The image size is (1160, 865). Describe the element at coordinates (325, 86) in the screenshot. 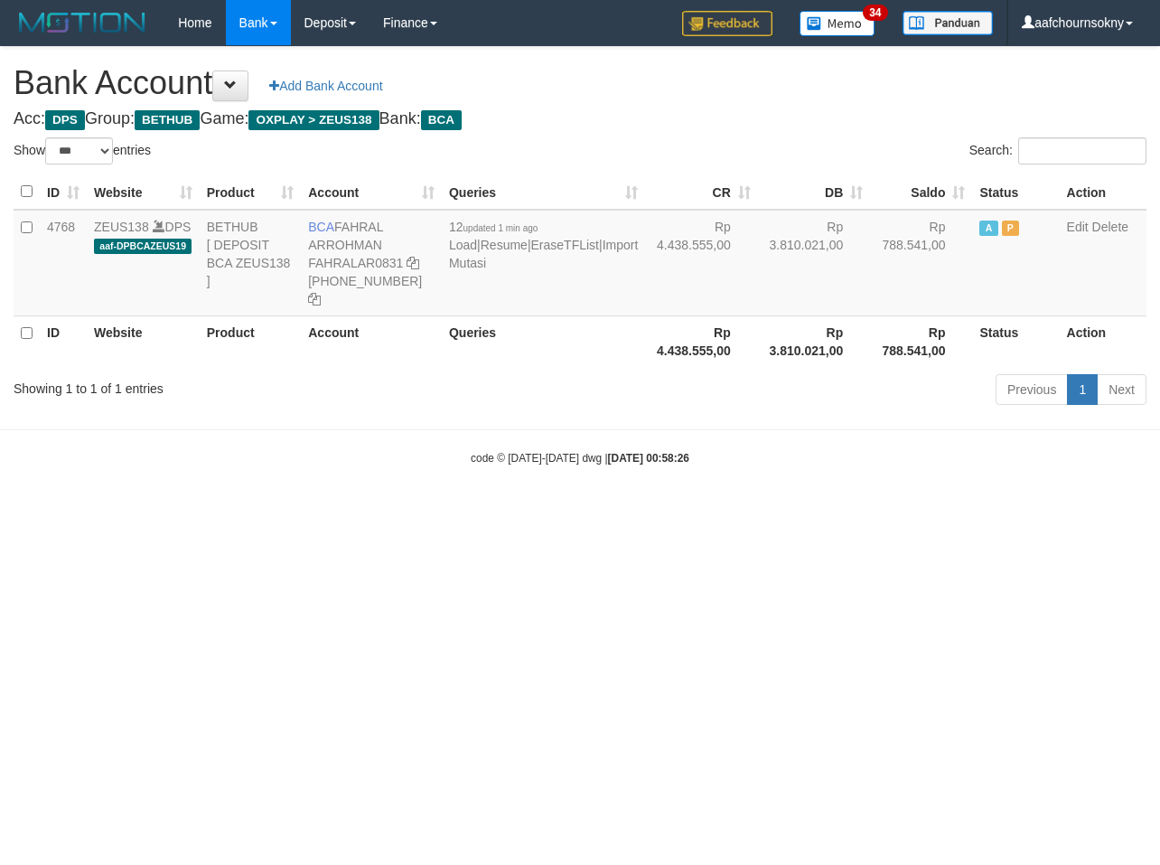

I see `a: Add Bank Account` at that location.